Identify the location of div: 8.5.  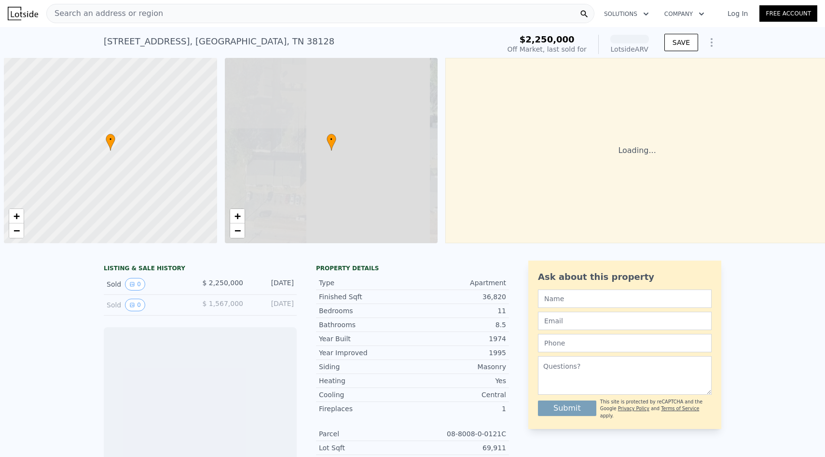
(459, 325).